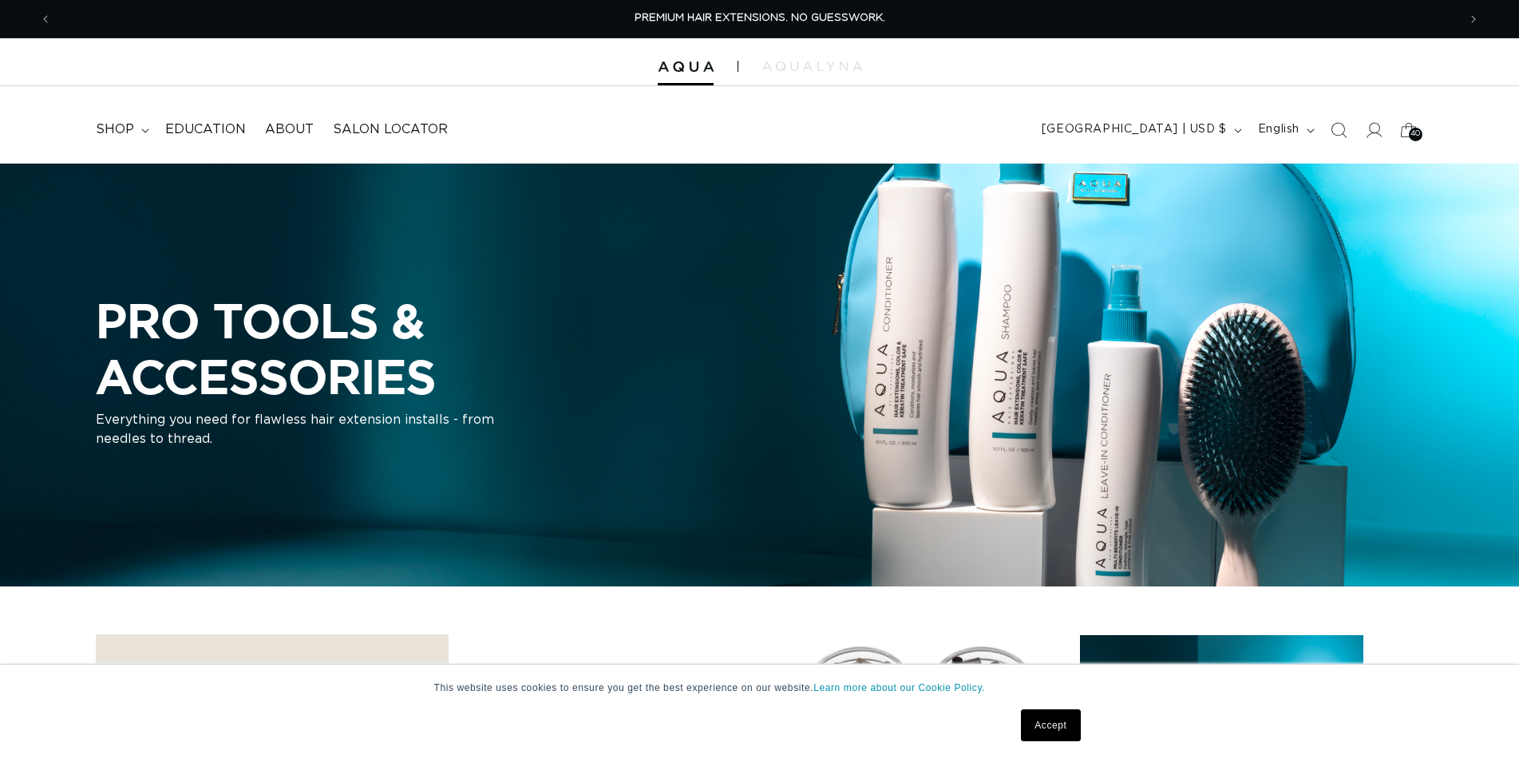 The image size is (1519, 762). I want to click on span: Salon Locator, so click(390, 129).